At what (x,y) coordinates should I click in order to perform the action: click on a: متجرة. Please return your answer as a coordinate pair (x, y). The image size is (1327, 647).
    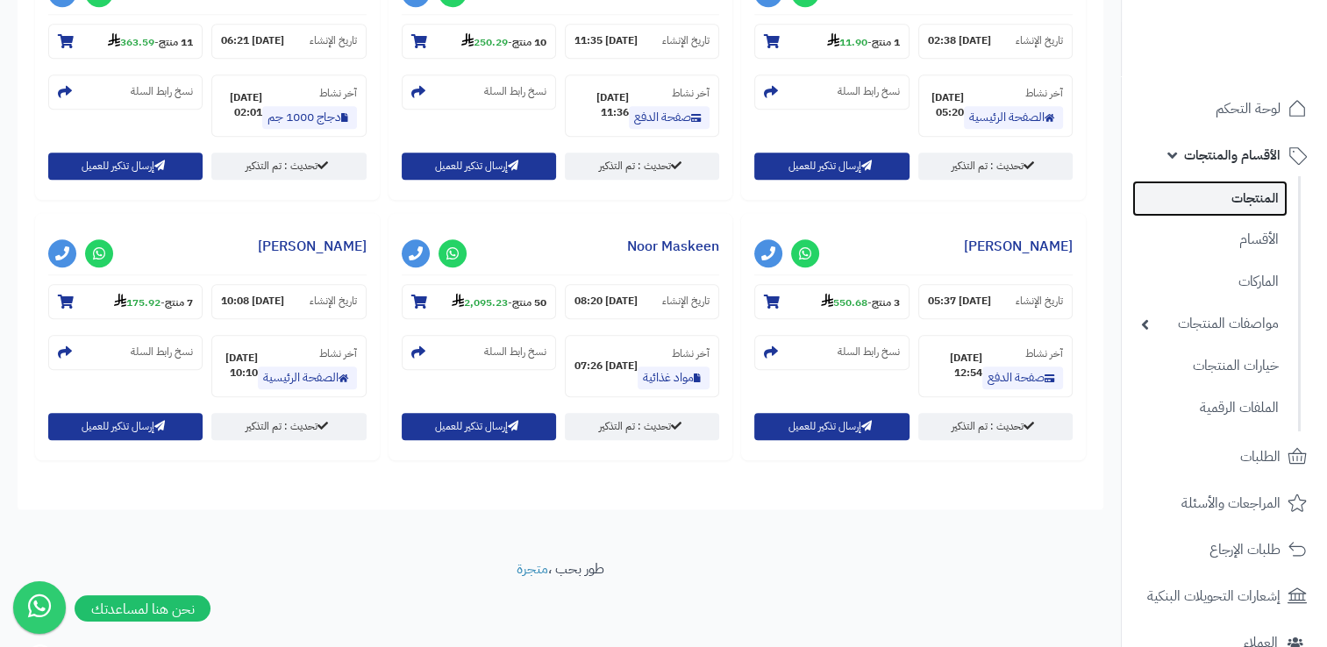
    Looking at the image, I should click on (532, 569).